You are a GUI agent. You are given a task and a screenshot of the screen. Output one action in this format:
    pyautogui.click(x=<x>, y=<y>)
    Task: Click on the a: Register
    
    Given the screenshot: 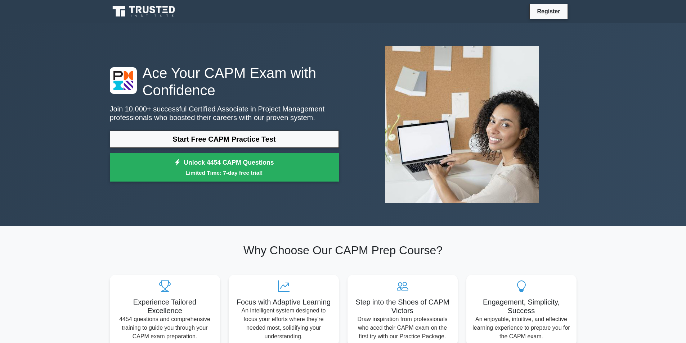 What is the action you would take?
    pyautogui.click(x=548, y=11)
    